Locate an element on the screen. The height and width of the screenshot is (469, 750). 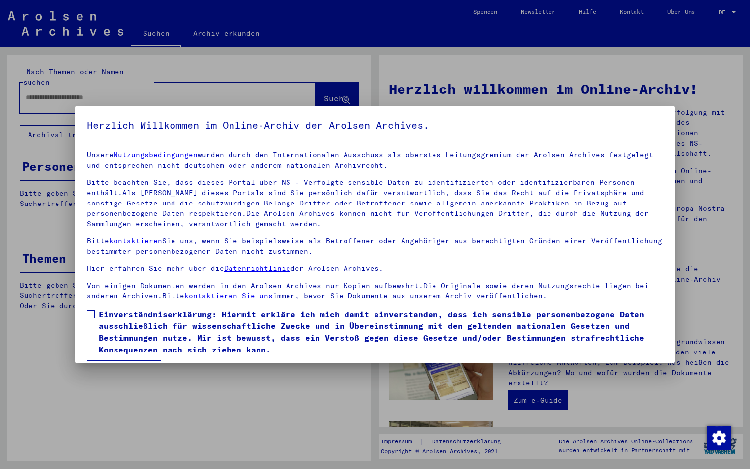
img: Zustimmung ändern is located at coordinates (719, 438).